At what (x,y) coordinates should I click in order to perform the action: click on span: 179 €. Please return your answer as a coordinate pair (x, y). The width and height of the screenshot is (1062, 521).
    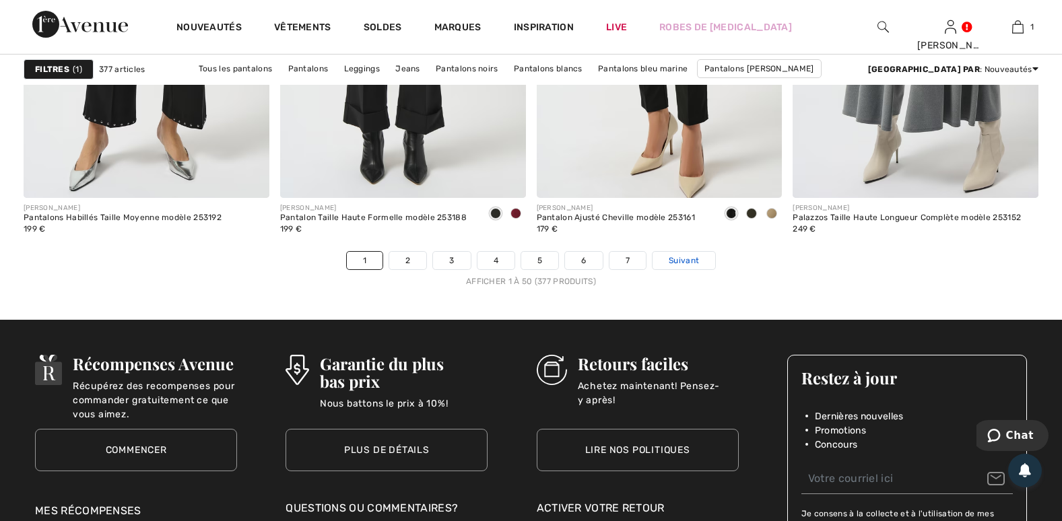
    Looking at the image, I should click on (547, 229).